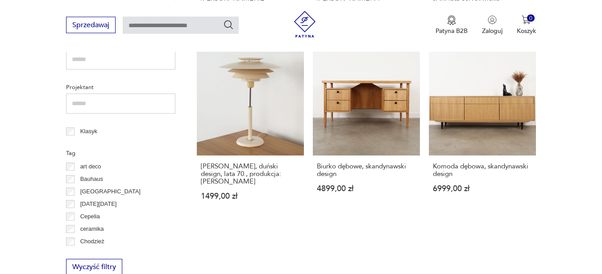  What do you see at coordinates (492, 20) in the screenshot?
I see `img: Ikonka użytkownika` at bounding box center [492, 20].